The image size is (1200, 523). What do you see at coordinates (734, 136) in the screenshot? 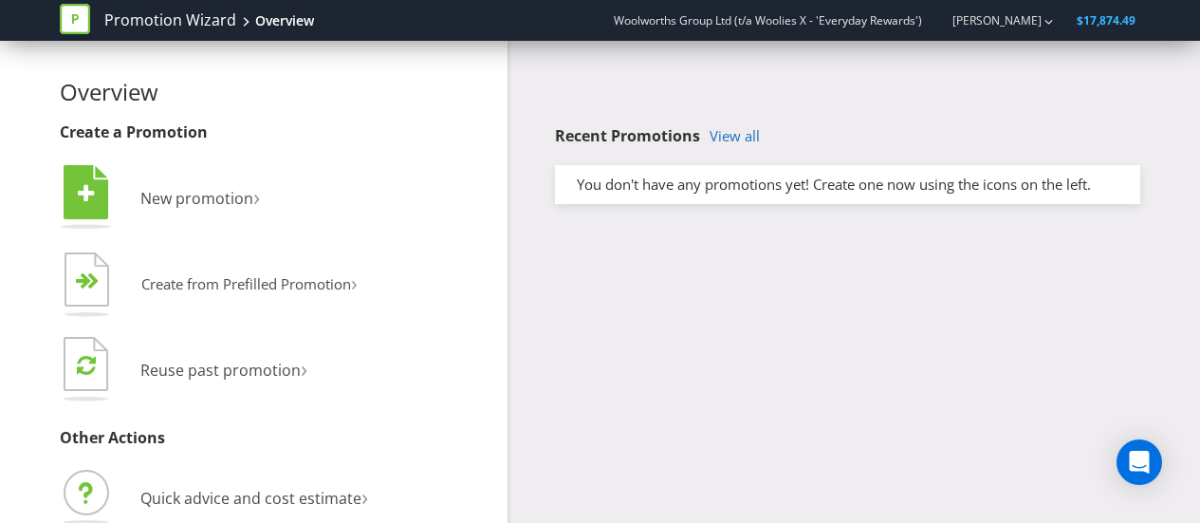
I see `a: View all` at bounding box center [734, 136].